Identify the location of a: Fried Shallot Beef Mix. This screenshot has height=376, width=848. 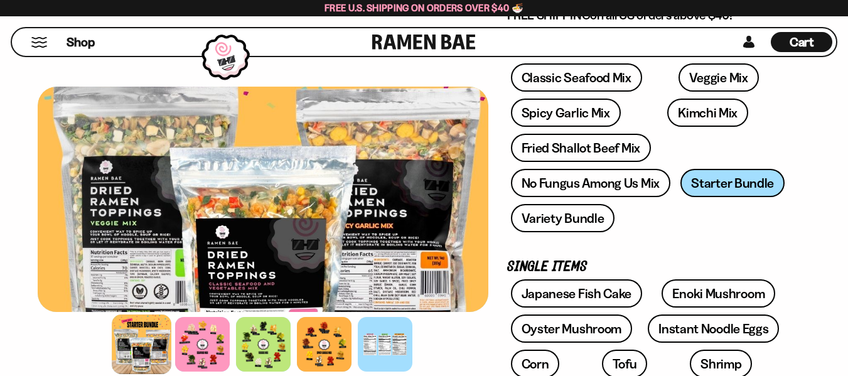
(581, 148).